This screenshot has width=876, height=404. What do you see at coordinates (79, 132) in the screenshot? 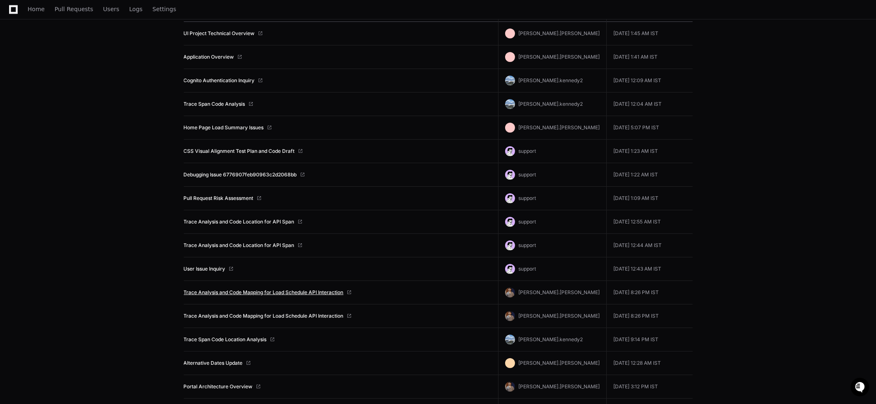
I see `a: Powered byPylon` at bounding box center [79, 132].